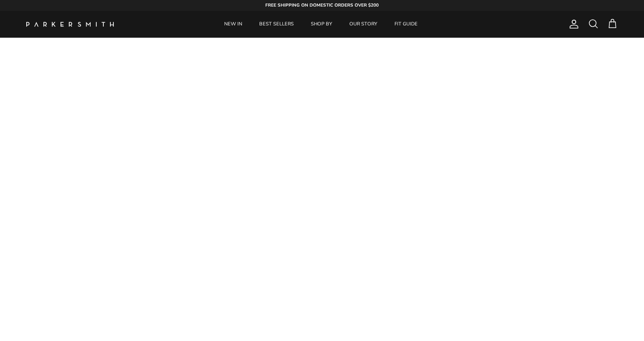  What do you see at coordinates (406, 24) in the screenshot?
I see `a: FIT GUIDE` at bounding box center [406, 24].